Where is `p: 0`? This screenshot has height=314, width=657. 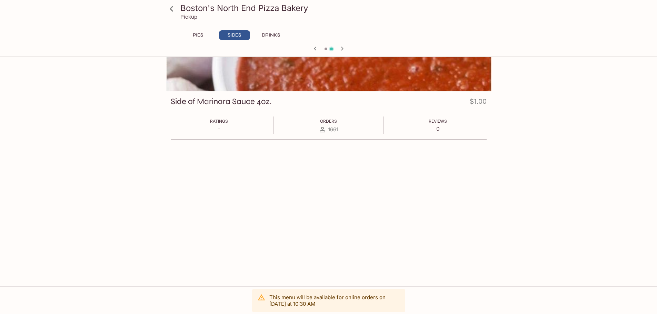
p: 0 is located at coordinates (438, 129).